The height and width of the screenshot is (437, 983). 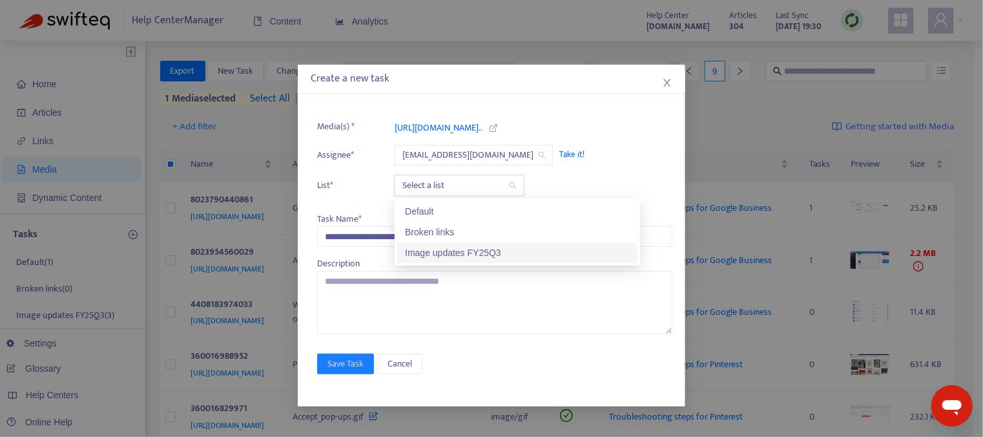 I want to click on span: List, so click(x=340, y=185).